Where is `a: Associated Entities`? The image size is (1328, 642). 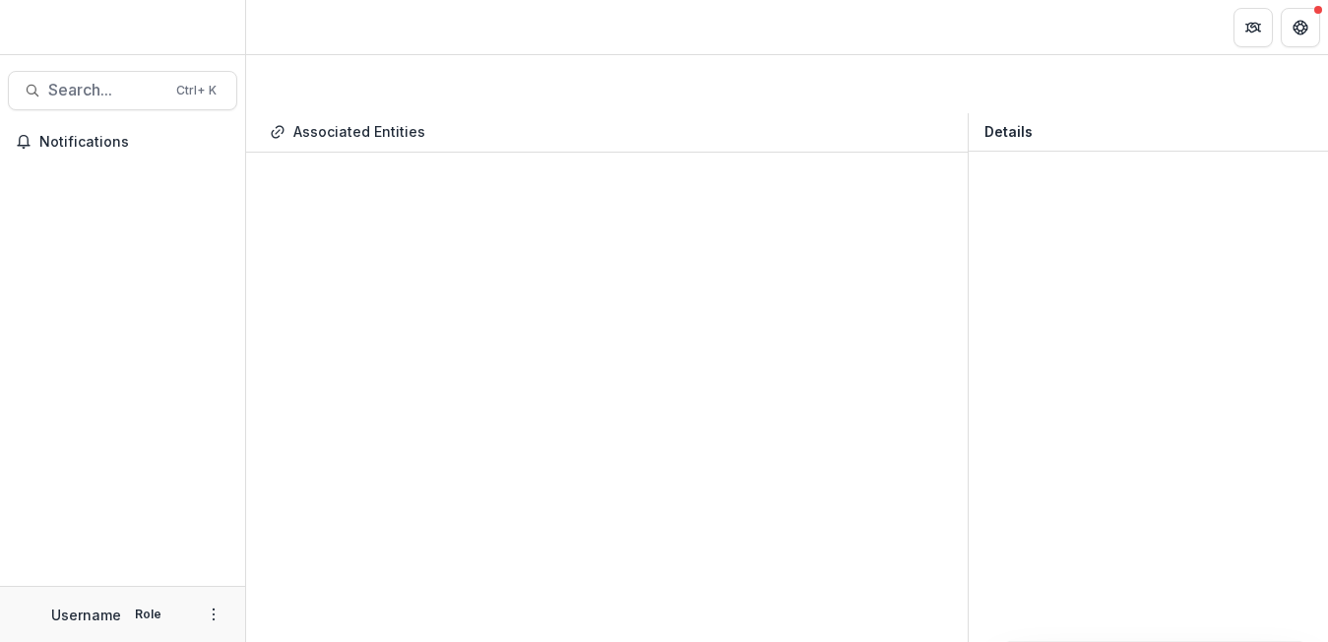 a: Associated Entities is located at coordinates (361, 132).